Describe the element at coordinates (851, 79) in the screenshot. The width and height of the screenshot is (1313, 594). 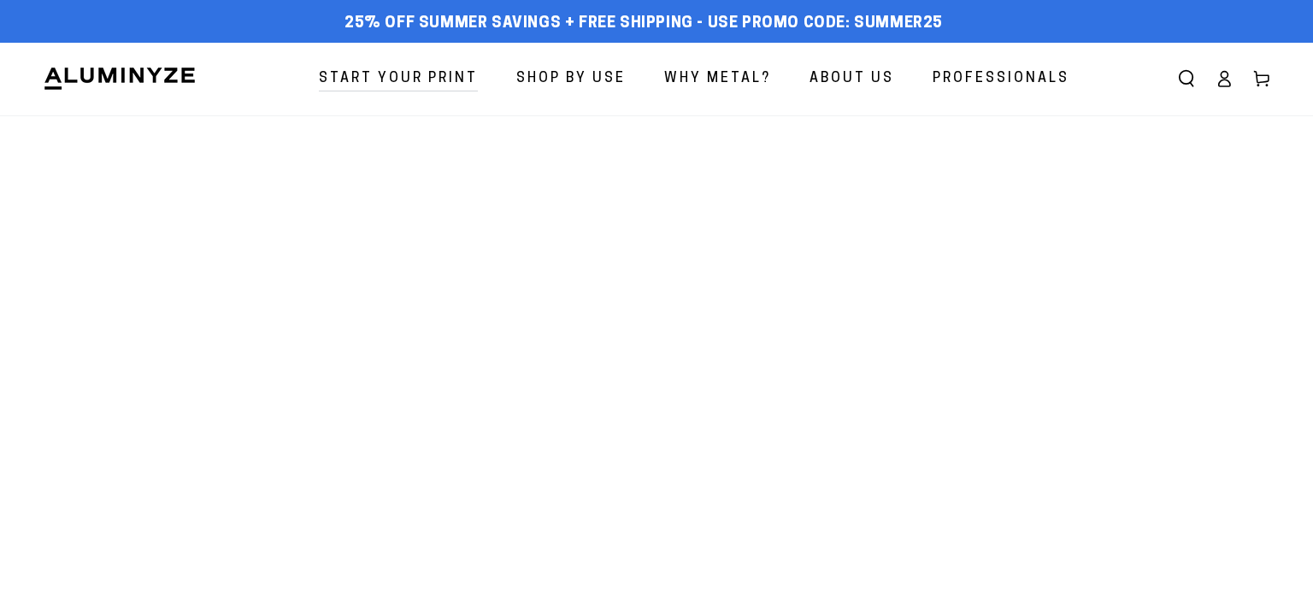
I see `span: About Us` at that location.